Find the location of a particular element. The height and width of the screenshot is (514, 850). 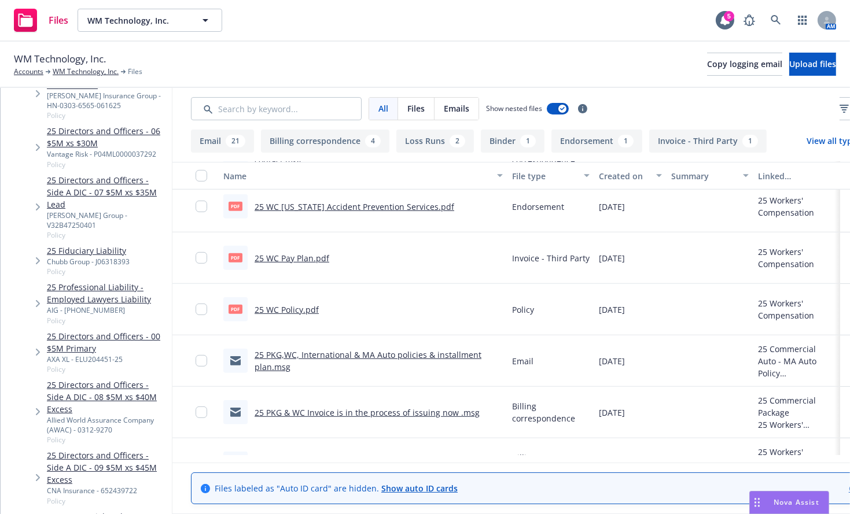

button: Binder is located at coordinates (513, 141).